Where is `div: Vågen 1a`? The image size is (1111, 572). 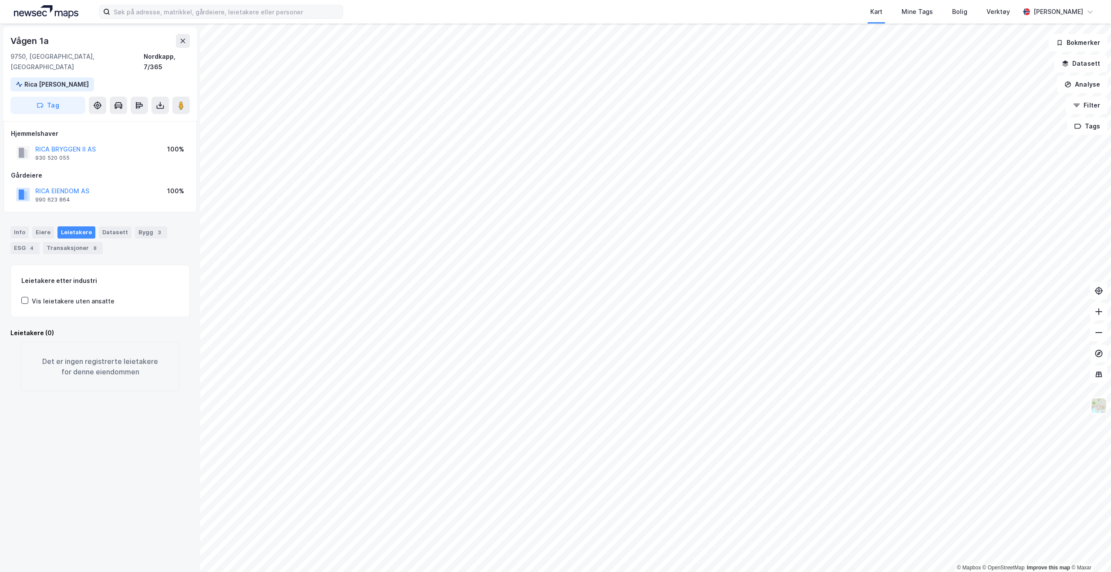
div: Vågen 1a is located at coordinates (30, 41).